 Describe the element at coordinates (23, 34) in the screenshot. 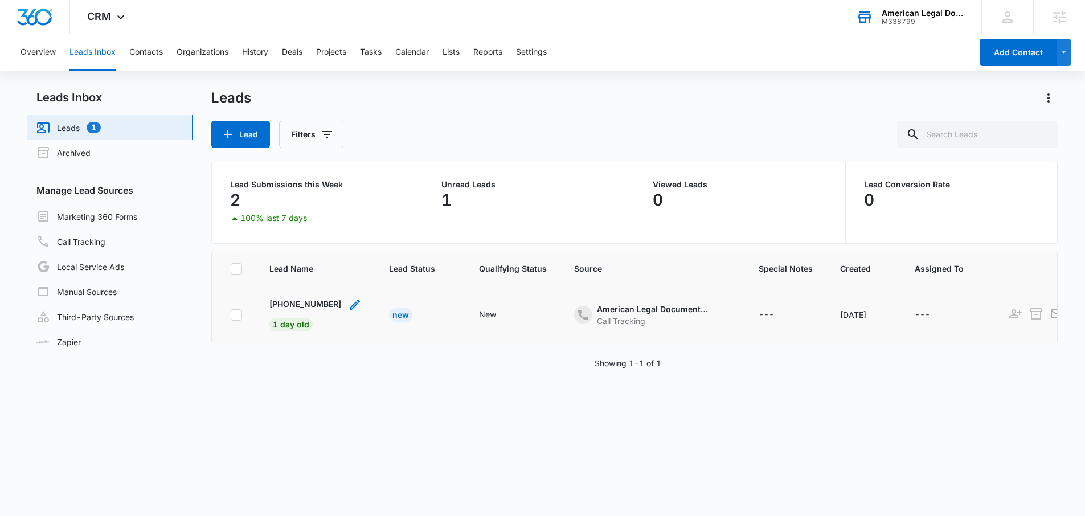

I see `img: website_grey.svg` at that location.